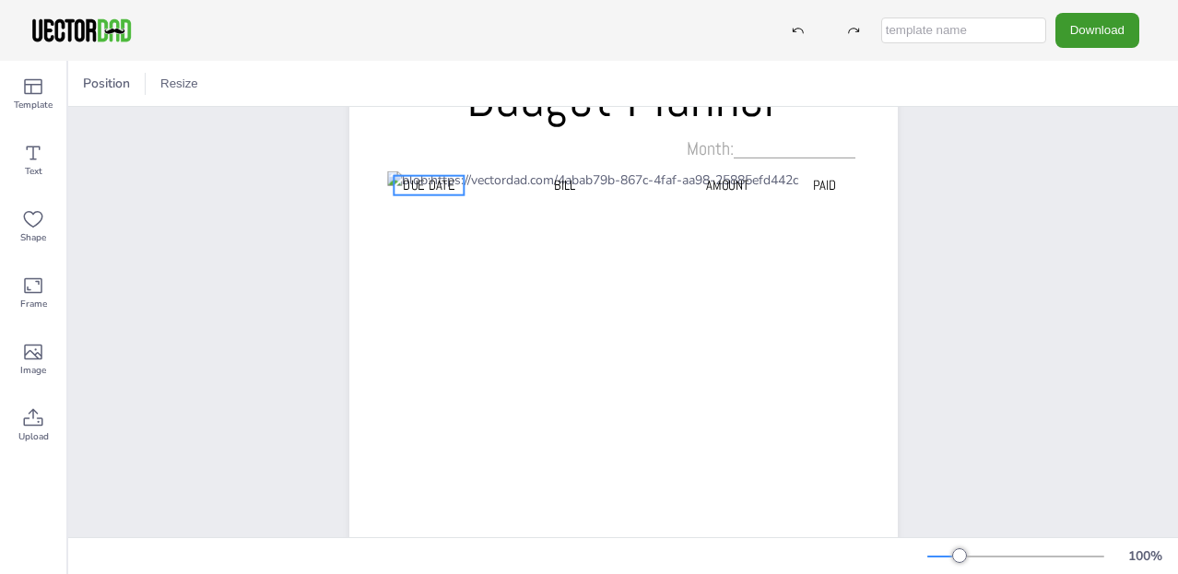 The height and width of the screenshot is (574, 1178). What do you see at coordinates (81, 30) in the screenshot?
I see `img: VectorDad-1.png` at bounding box center [81, 30].